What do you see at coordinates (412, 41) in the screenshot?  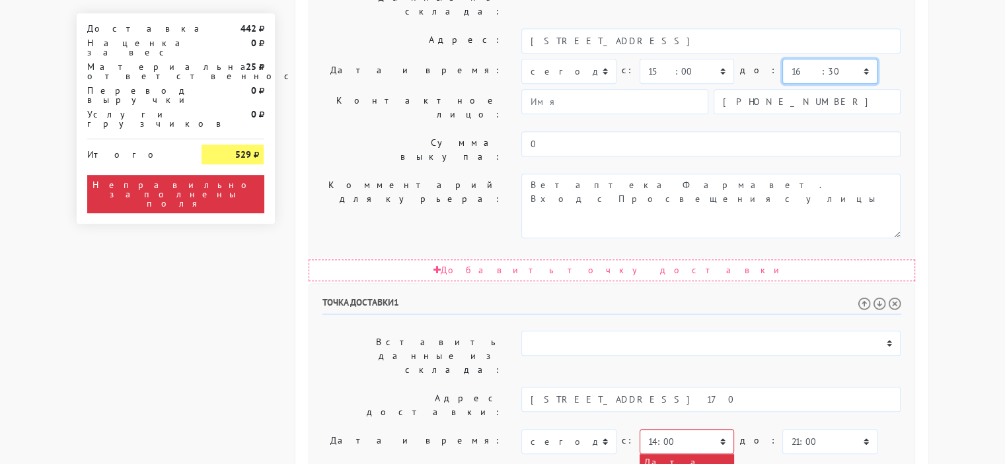 I see `label: Адрес:` at bounding box center [412, 41].